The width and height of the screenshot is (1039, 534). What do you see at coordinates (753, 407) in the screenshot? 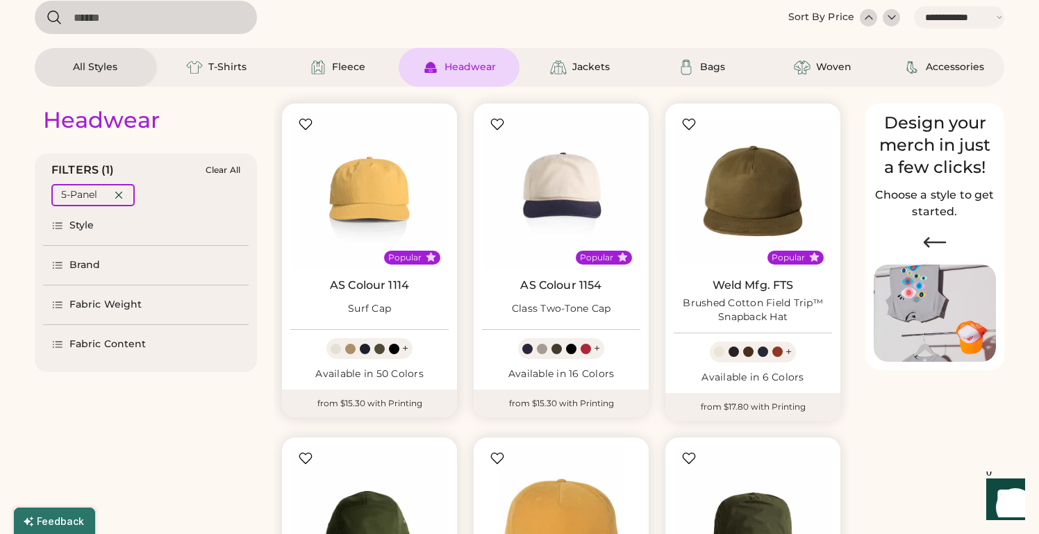
I see `div: from $17.80 with Printing` at bounding box center [753, 407].